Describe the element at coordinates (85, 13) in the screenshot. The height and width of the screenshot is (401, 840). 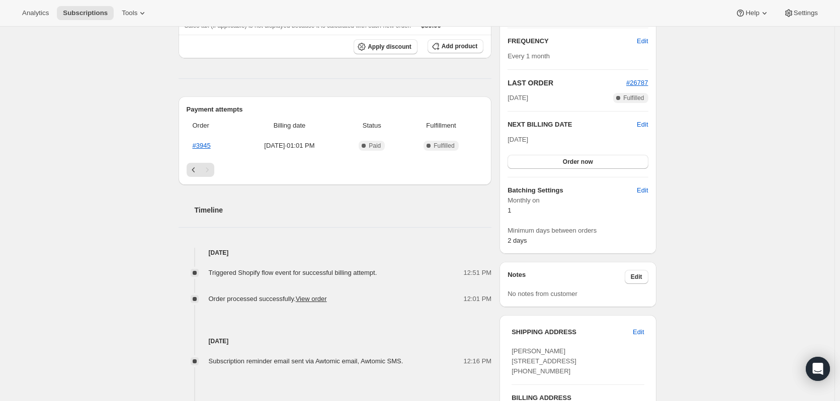
I see `span: Subscriptions` at that location.